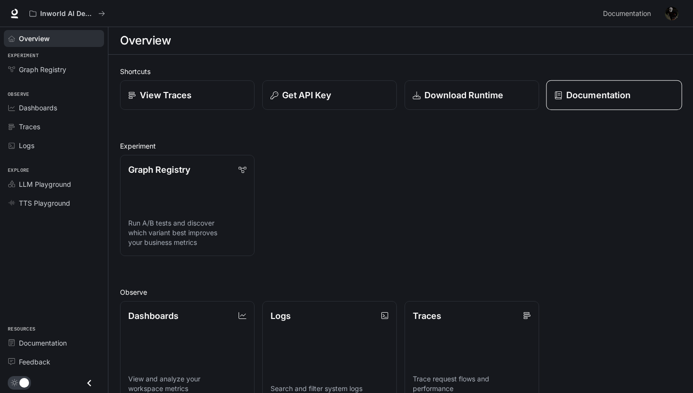  What do you see at coordinates (34, 38) in the screenshot?
I see `span: Overview` at bounding box center [34, 38].